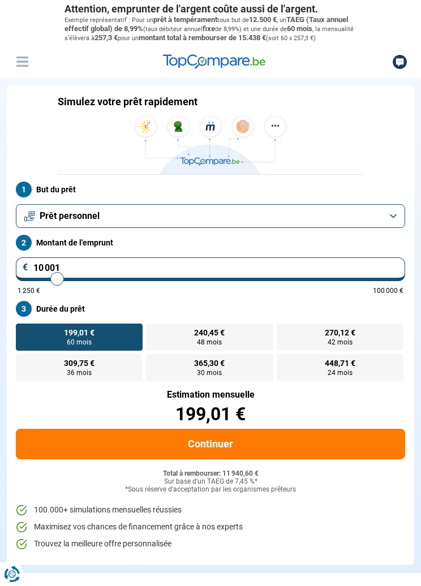  Describe the element at coordinates (209, 373) in the screenshot. I see `span: 30 mois` at that location.